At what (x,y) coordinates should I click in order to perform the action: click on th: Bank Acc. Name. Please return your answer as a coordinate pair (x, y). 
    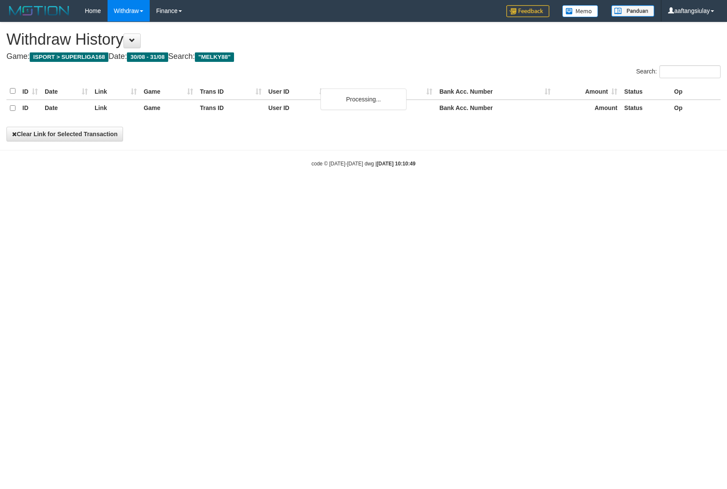
    Looking at the image, I should click on (382, 91).